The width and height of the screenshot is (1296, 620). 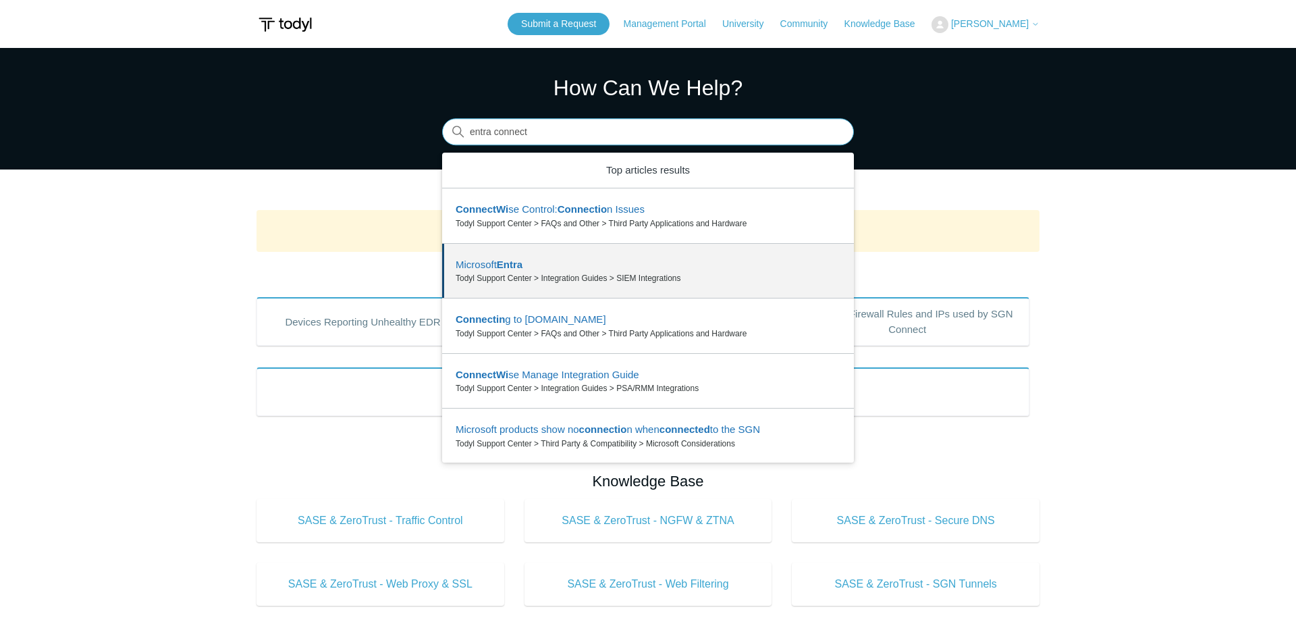 I want to click on zd-autocomplete-breadcrumbs-multibrand: Todyl Support Center > Third Party & Compatibility > Microsoft Considerations, so click(x=648, y=443).